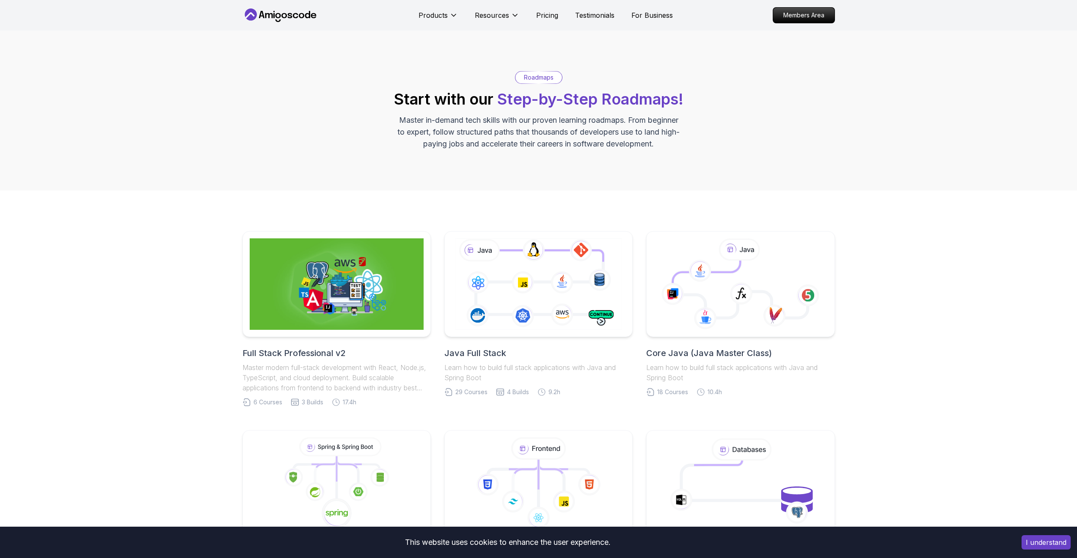 The image size is (1077, 558). Describe the element at coordinates (336, 377) in the screenshot. I see `p: Master modern full-stack development with React, Node.js, TypeScript, and cloud deployment. Build...` at that location.